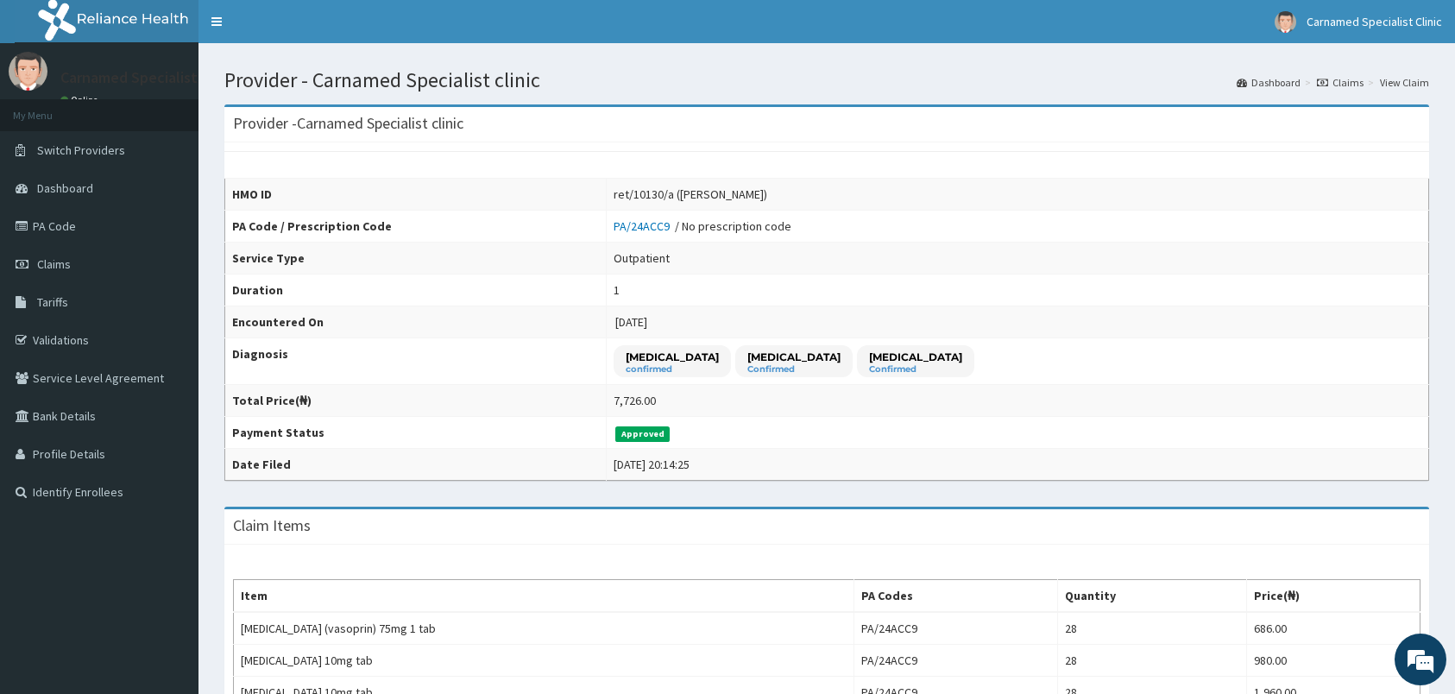  Describe the element at coordinates (416, 290) in the screenshot. I see `th: Duration` at that location.